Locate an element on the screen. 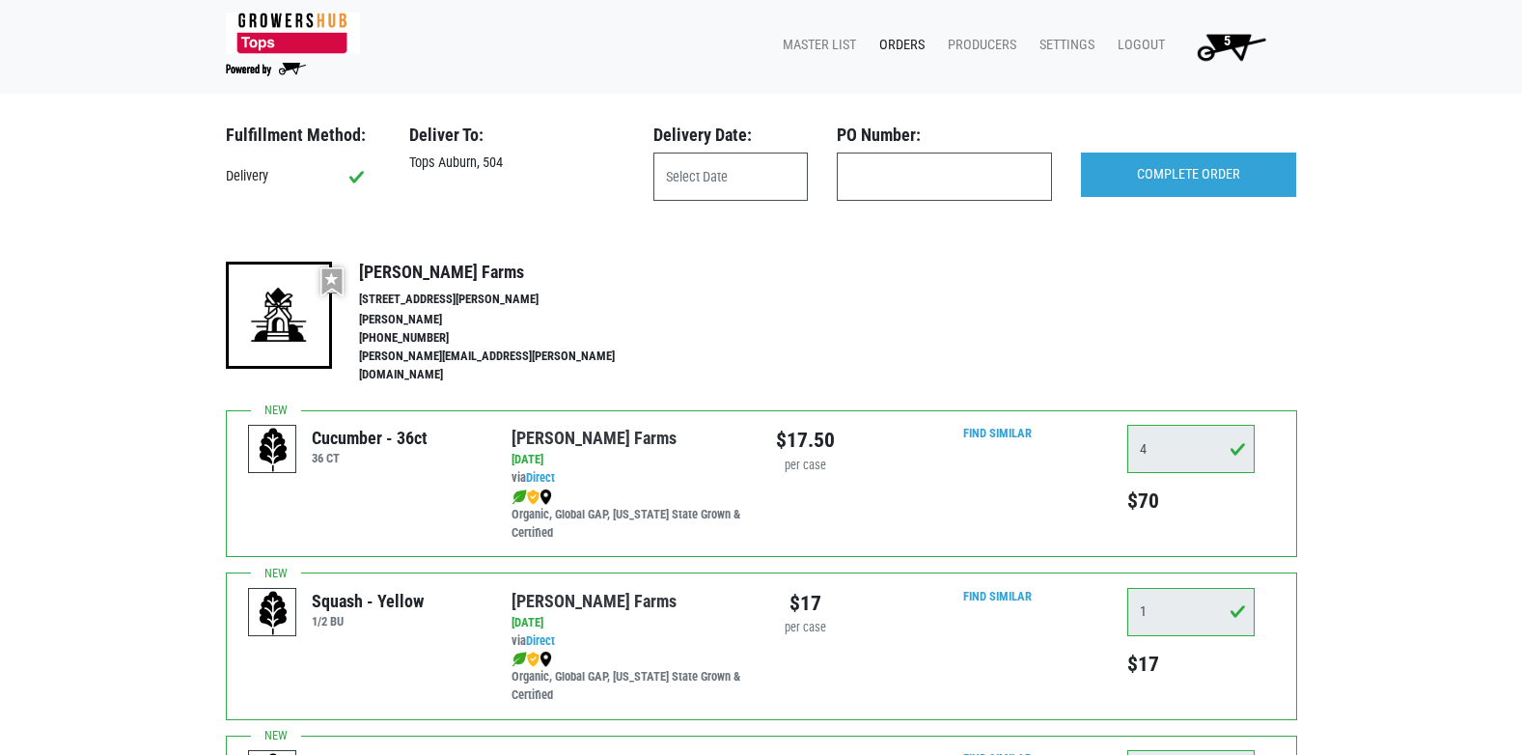 This screenshot has height=755, width=1522. a: Logout is located at coordinates (1137, 45).